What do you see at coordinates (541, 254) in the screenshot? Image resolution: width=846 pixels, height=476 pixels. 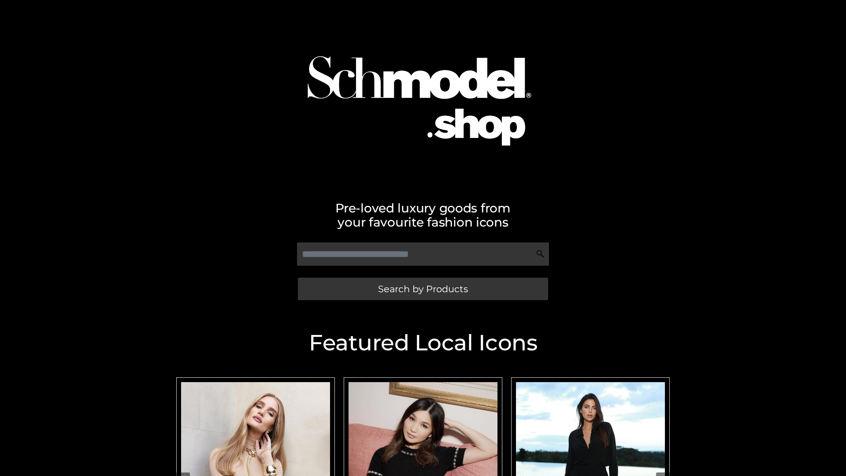 I see `img: Search Icon` at bounding box center [541, 254].